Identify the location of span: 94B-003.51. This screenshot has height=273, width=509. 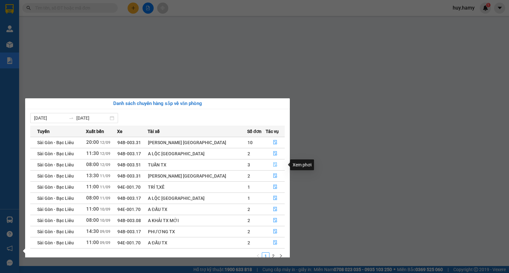
(129, 165).